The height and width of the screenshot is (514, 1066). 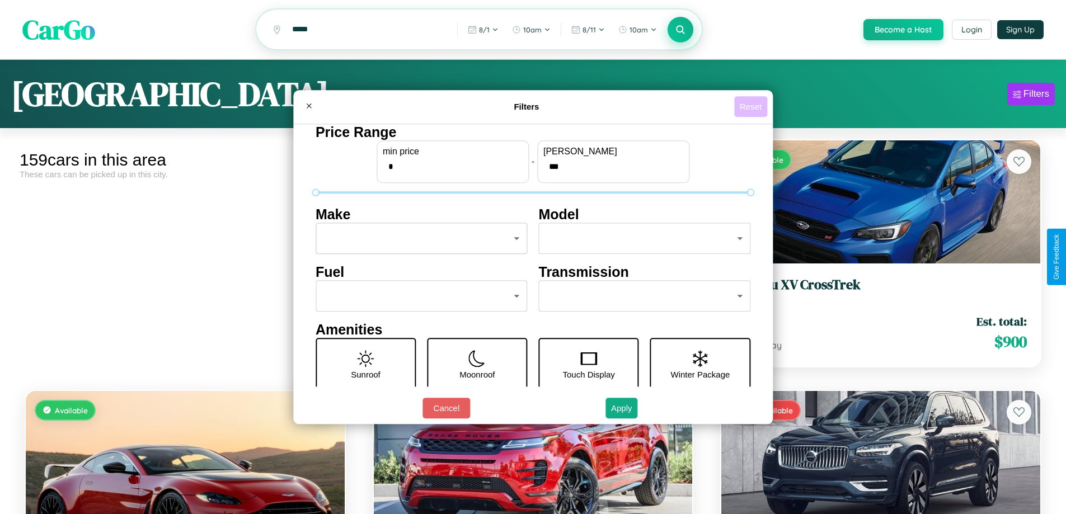 I want to click on h3: Subaru XV CrossTrek, so click(x=881, y=285).